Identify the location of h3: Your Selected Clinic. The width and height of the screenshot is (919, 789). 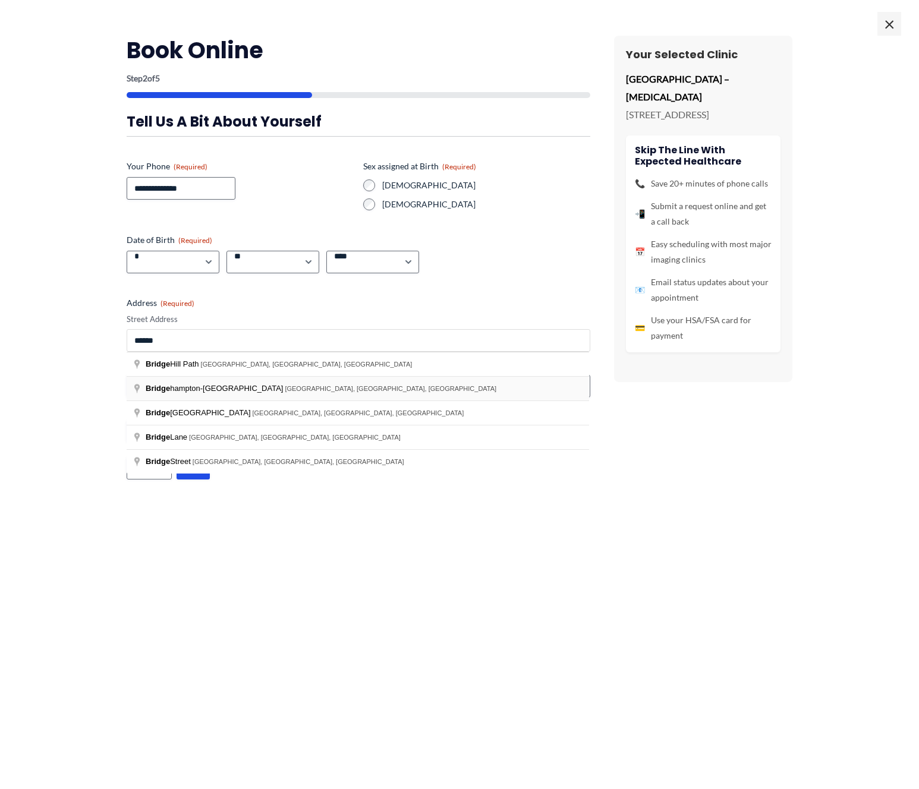
(703, 54).